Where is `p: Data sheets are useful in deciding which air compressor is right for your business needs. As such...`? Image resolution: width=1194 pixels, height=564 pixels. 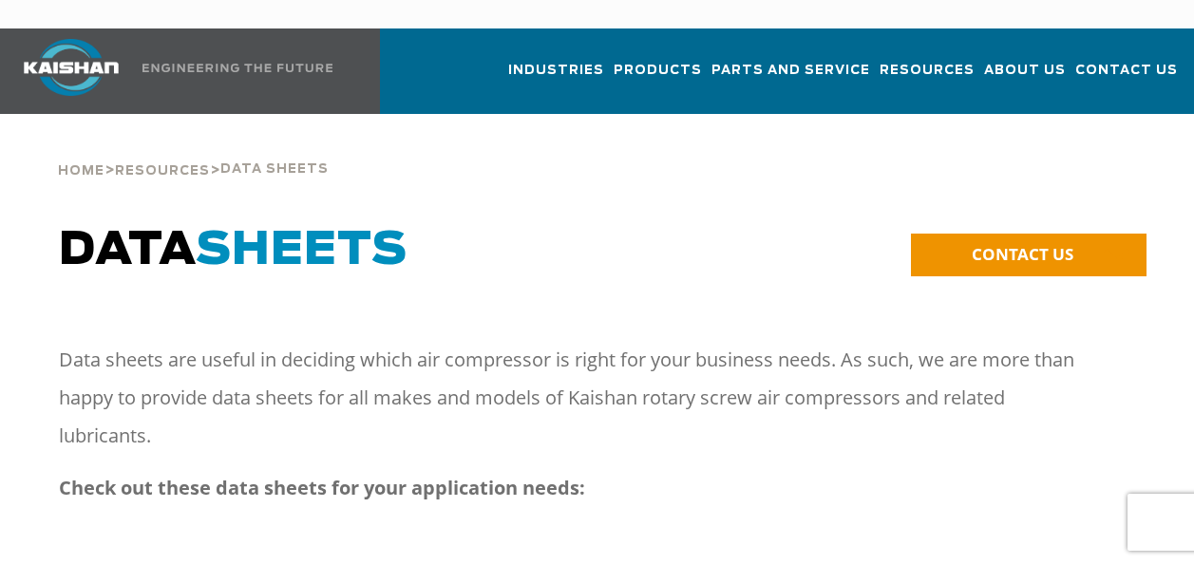
p: Data sheets are useful in deciding which air compressor is right for your business needs. As such... is located at coordinates (580, 398).